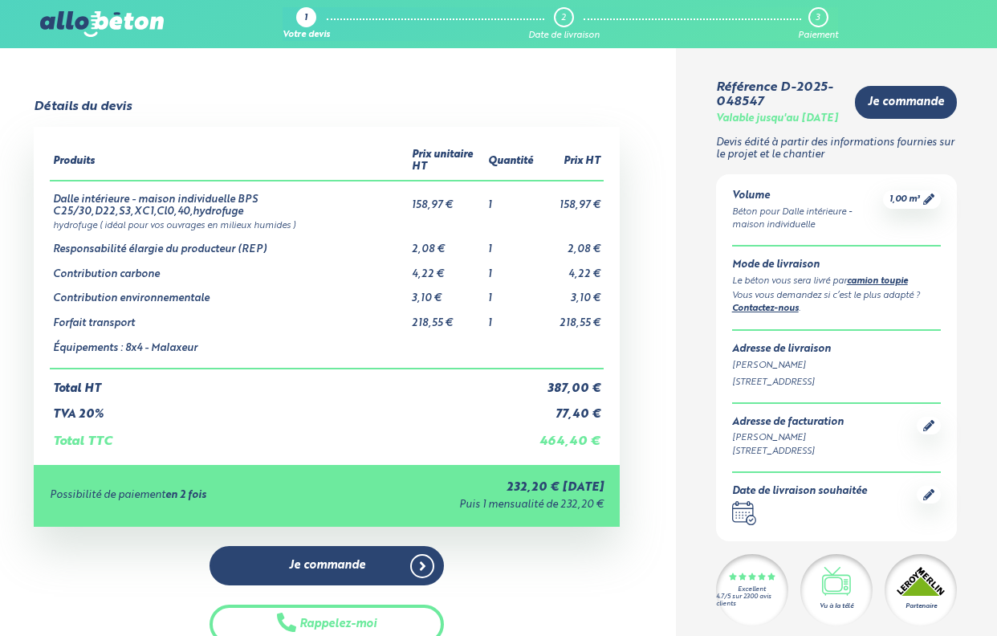 The width and height of the screenshot is (997, 636). What do you see at coordinates (765, 308) in the screenshot?
I see `a: Contactez-nous` at bounding box center [765, 308].